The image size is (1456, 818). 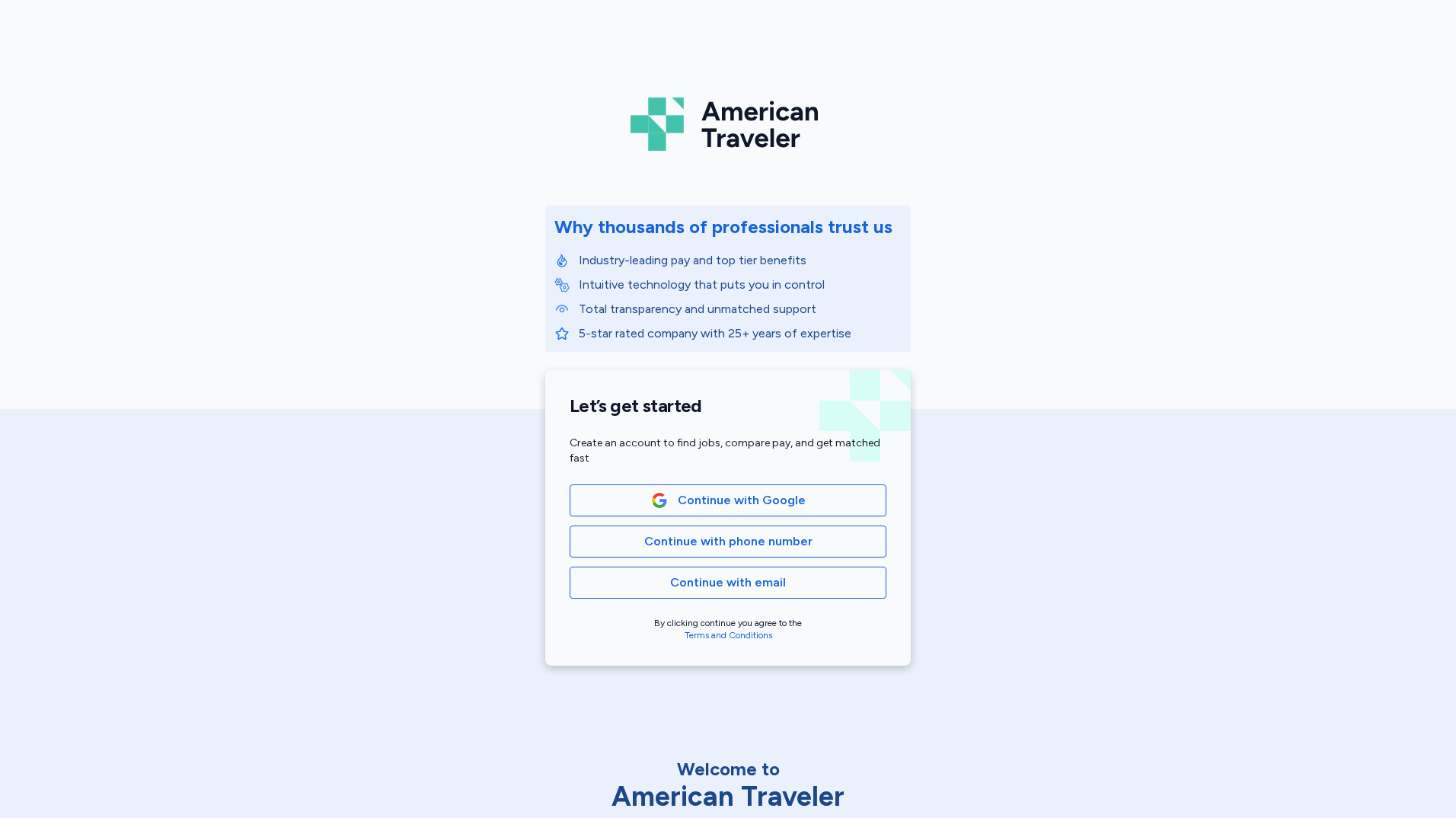 What do you see at coordinates (741, 285) in the screenshot?
I see `p: Intuitive technology that puts you in control` at bounding box center [741, 285].